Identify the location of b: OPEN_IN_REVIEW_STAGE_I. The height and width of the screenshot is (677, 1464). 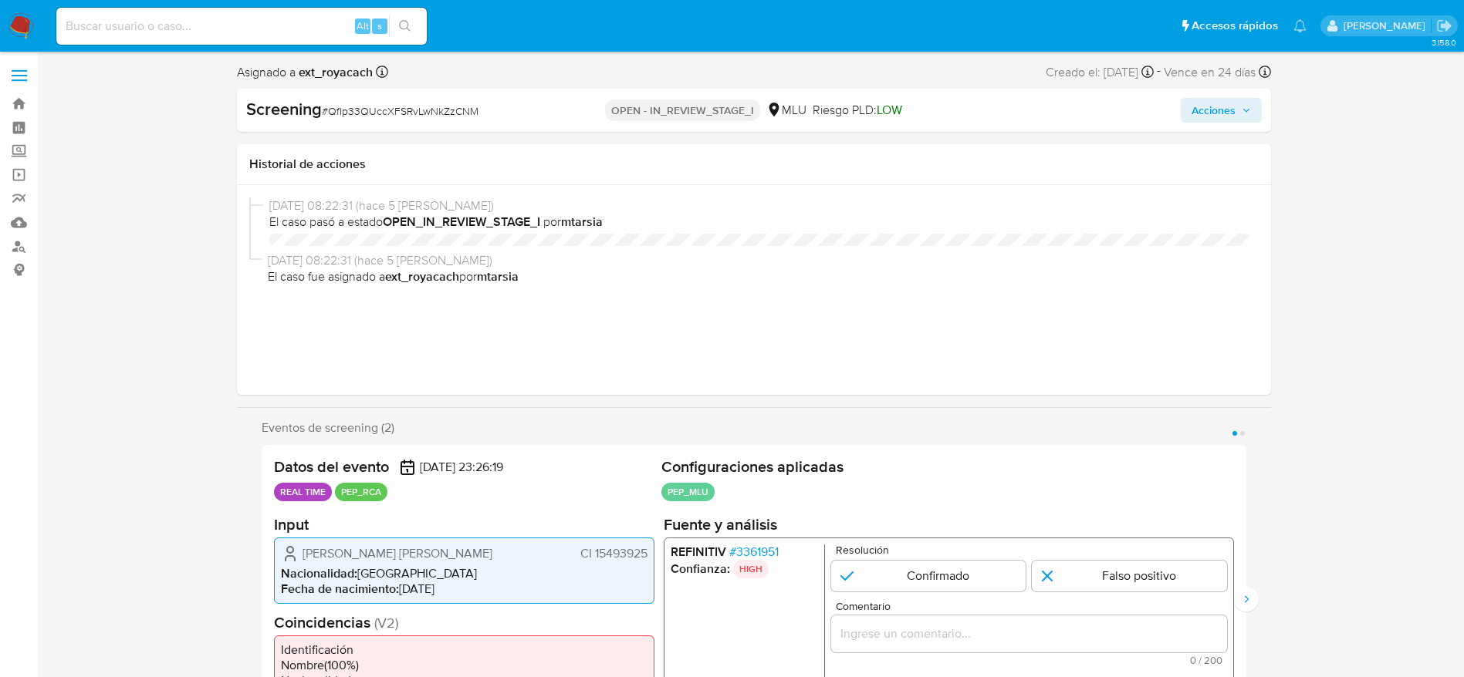
(461, 221).